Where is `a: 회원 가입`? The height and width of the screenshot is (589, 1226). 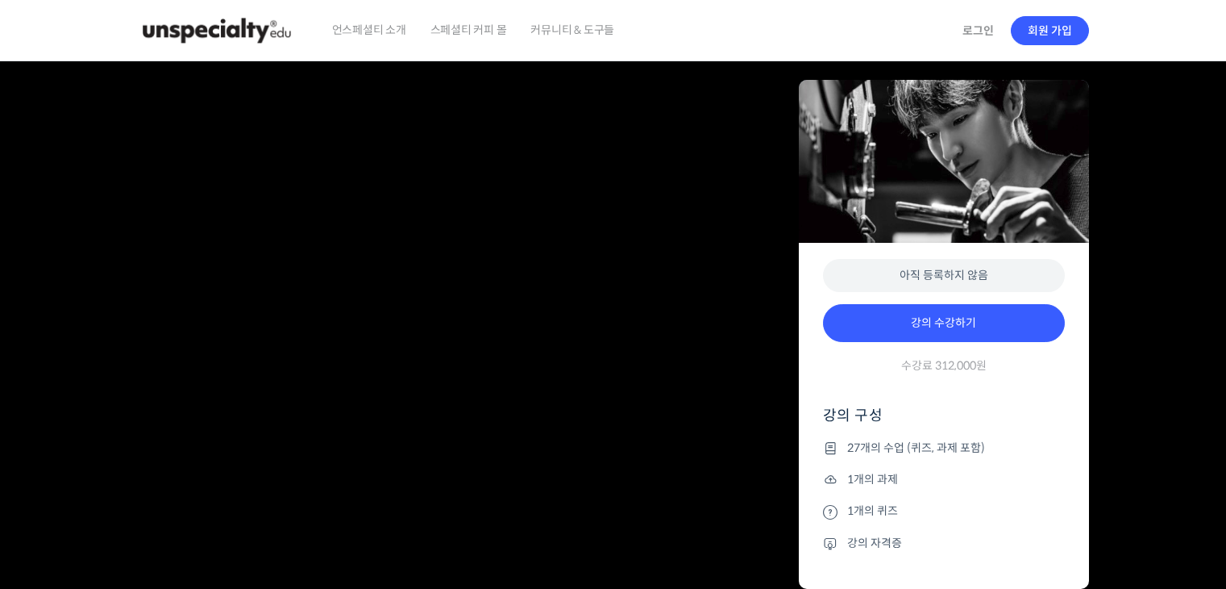
a: 회원 가입 is located at coordinates (1050, 31).